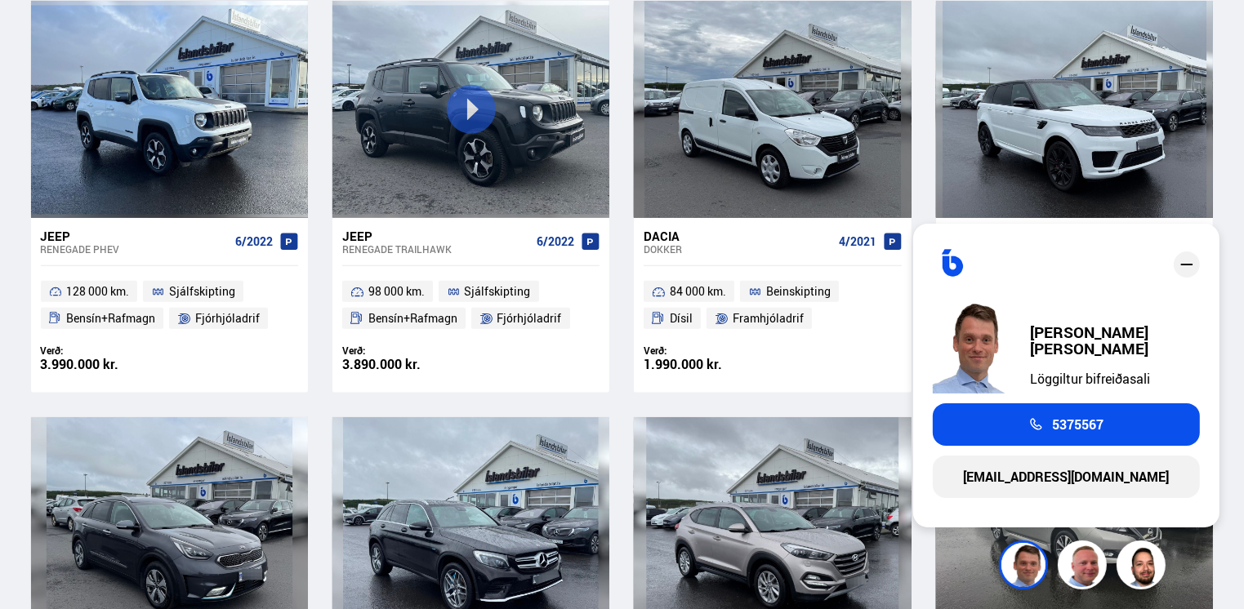  What do you see at coordinates (407, 364) in the screenshot?
I see `div: 3.890.000 kr.` at bounding box center [407, 364].